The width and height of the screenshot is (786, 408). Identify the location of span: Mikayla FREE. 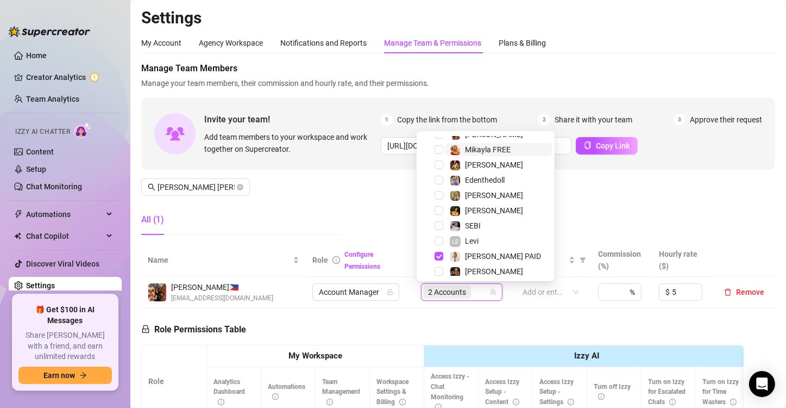
(488, 149).